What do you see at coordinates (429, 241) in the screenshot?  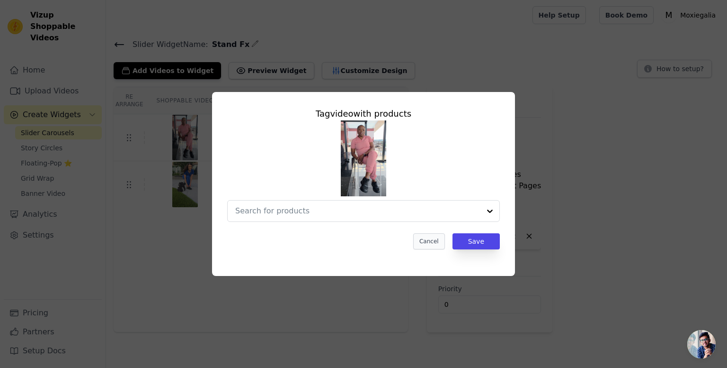 I see `button: Cancel` at bounding box center [429, 241].